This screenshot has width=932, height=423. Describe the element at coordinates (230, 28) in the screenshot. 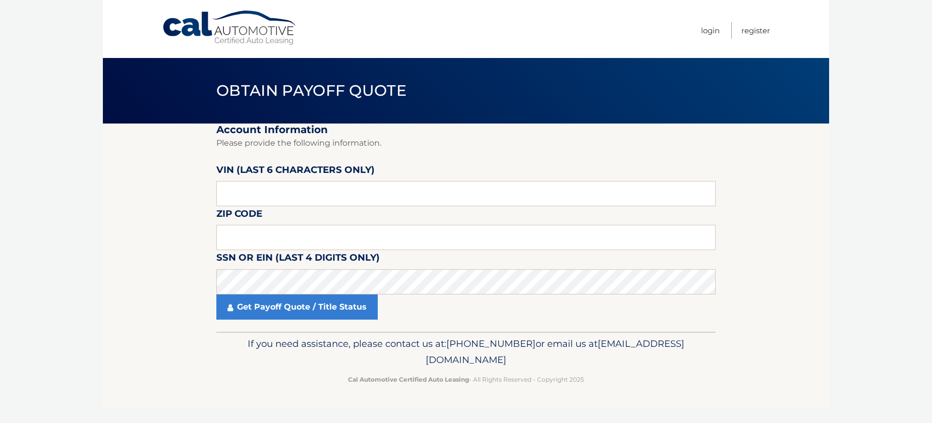

I see `a: Cal Automotive` at that location.